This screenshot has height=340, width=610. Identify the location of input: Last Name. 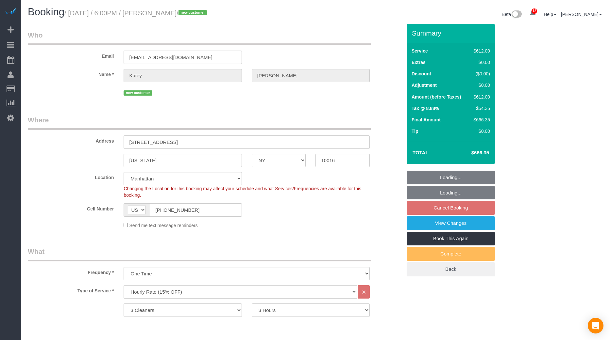
(310, 75).